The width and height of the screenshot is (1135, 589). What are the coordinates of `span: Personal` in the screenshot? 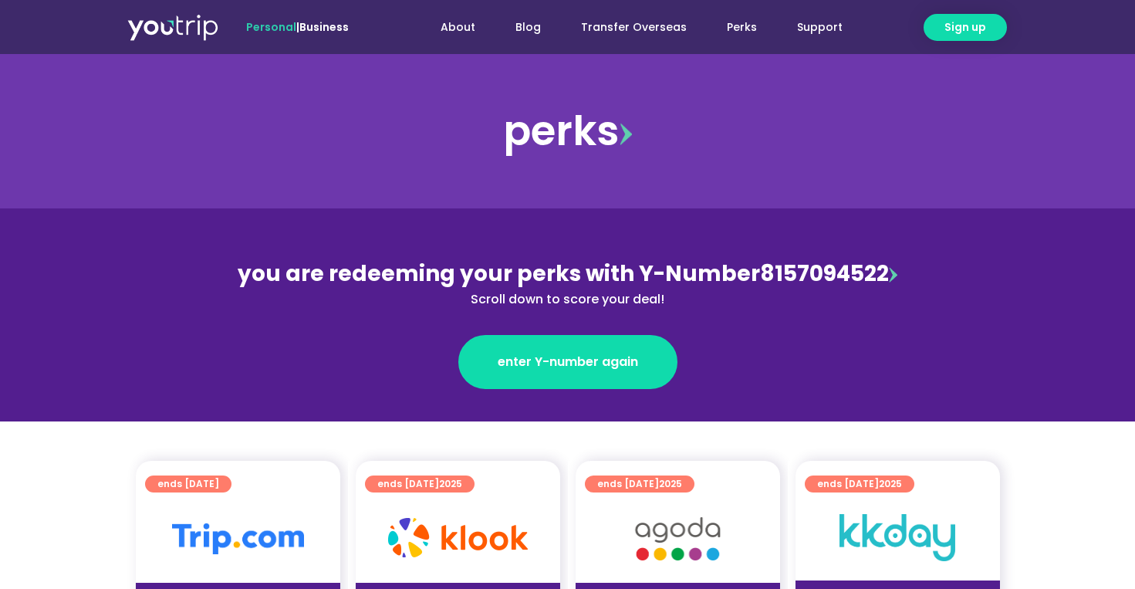 It's located at (271, 27).